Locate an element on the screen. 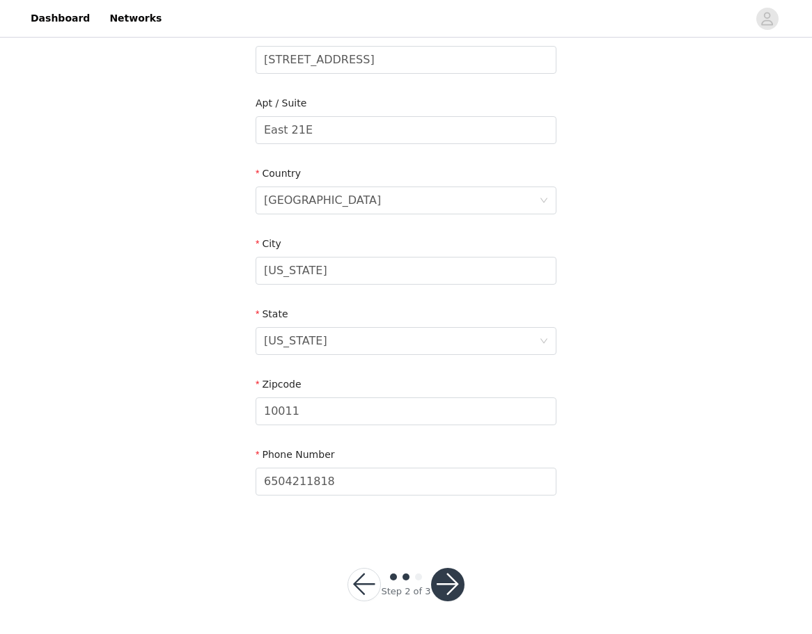 The image size is (812, 634). a: Dashboard is located at coordinates (60, 18).